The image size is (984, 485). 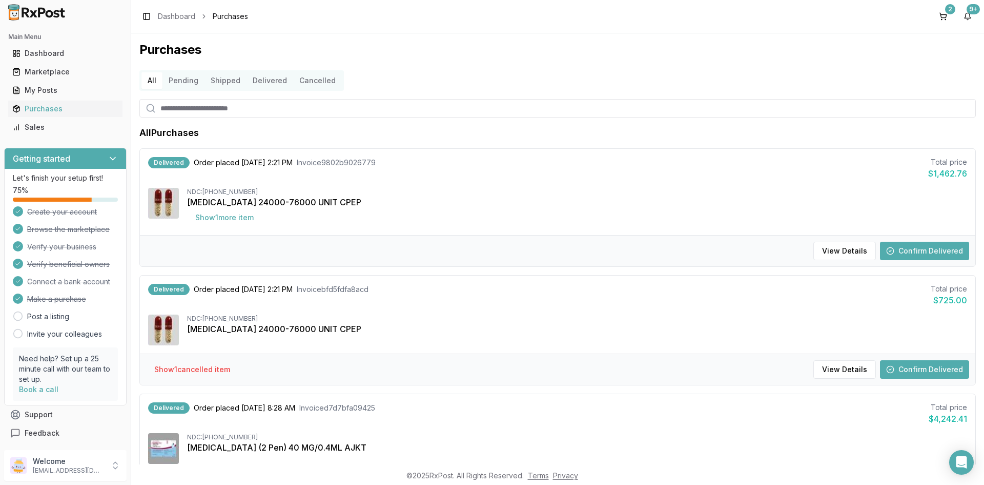 I want to click on span: Invoice d7d7bfa09425, so click(x=337, y=408).